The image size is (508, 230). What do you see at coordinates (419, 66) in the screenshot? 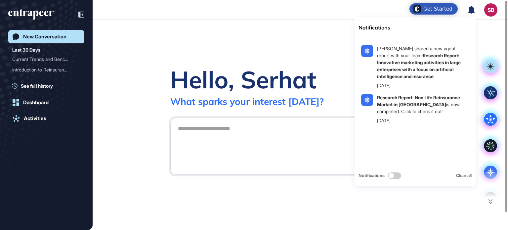
I see `b: Research Report: Innovative marketing activities in large enterprises with a focus on artificial ...` at bounding box center [419, 66].